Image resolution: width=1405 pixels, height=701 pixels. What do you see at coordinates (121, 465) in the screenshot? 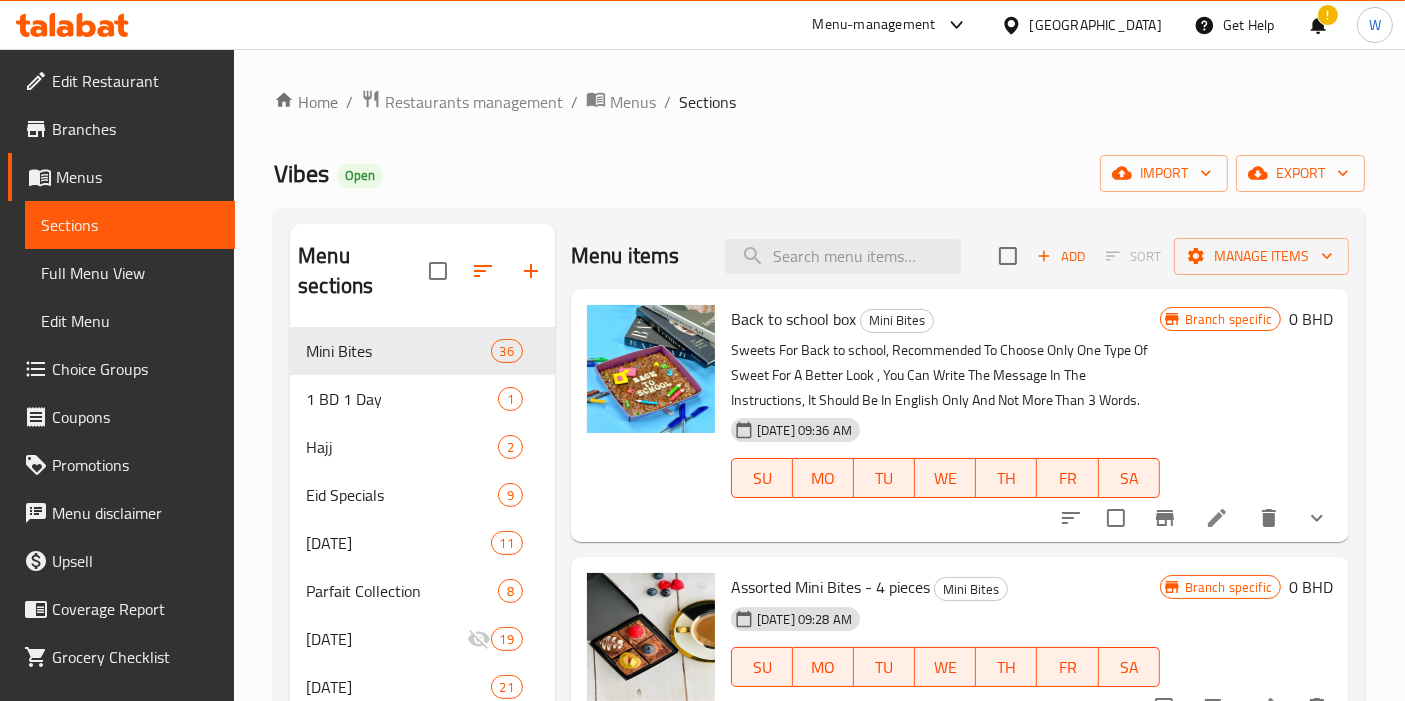
I see `a: Promotions` at bounding box center [121, 465].